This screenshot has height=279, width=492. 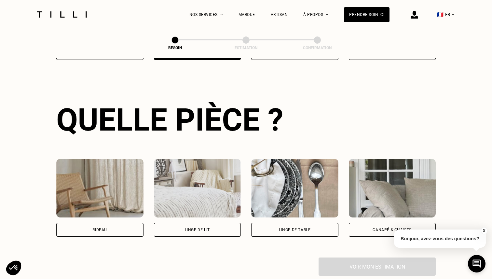 What do you see at coordinates (414, 15) in the screenshot?
I see `img: icône connexion` at bounding box center [414, 15].